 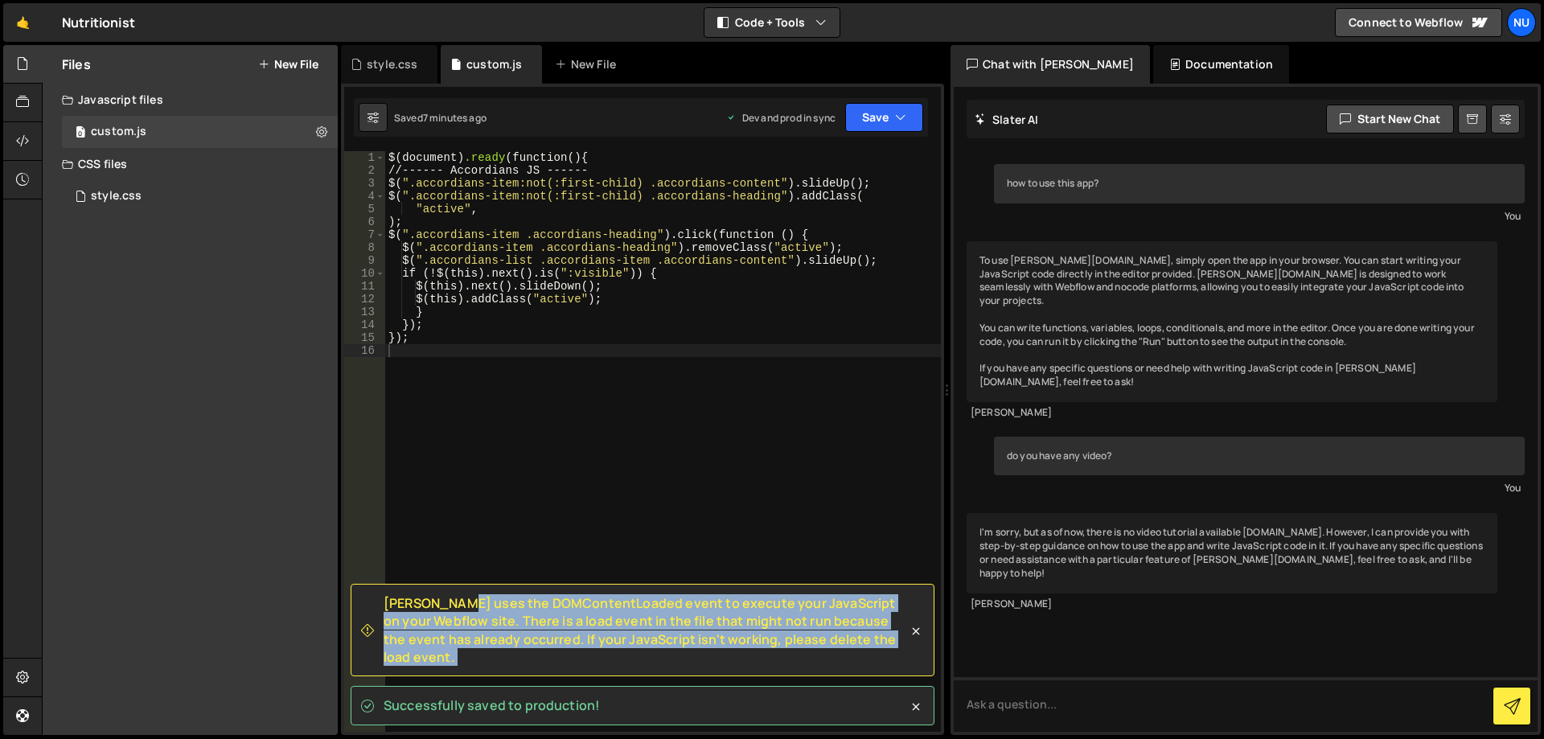 I want to click on div: do you have any video?, so click(x=1259, y=456).